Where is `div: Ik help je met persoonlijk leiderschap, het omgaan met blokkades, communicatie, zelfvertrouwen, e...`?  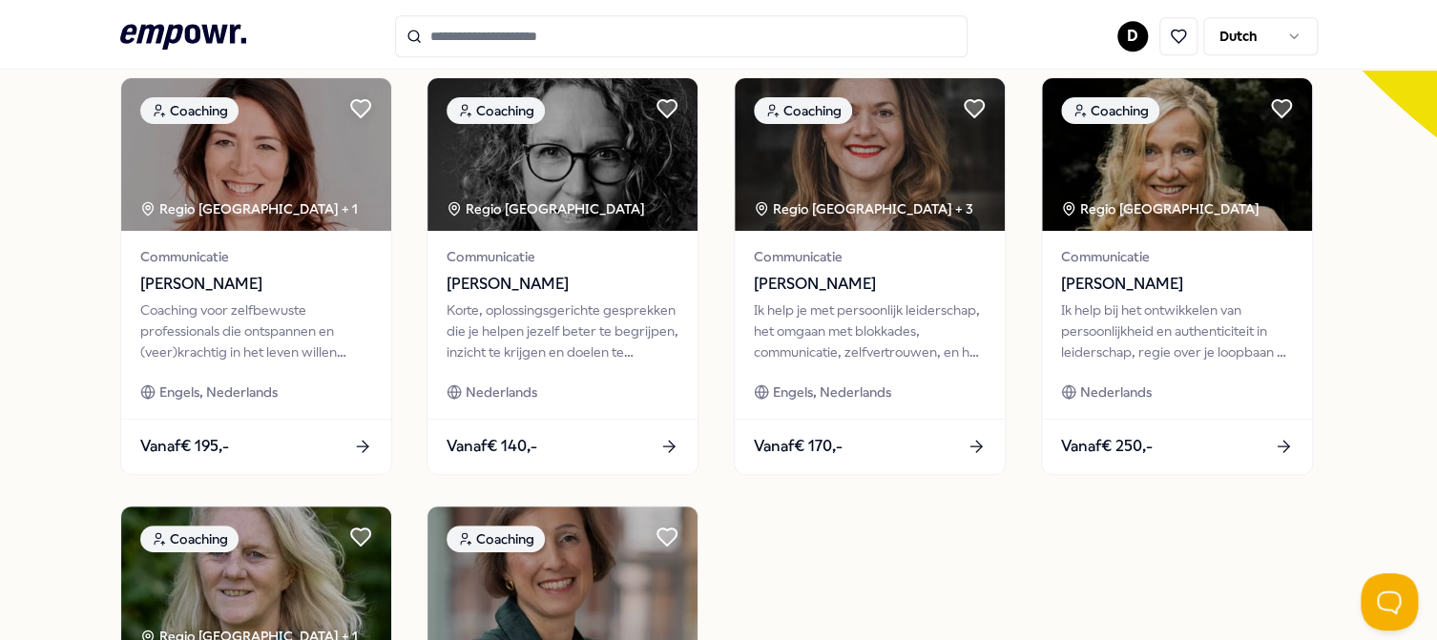
div: Ik help je met persoonlijk leiderschap, het omgaan met blokkades, communicatie, zelfvertrouwen, e... is located at coordinates (869, 331).